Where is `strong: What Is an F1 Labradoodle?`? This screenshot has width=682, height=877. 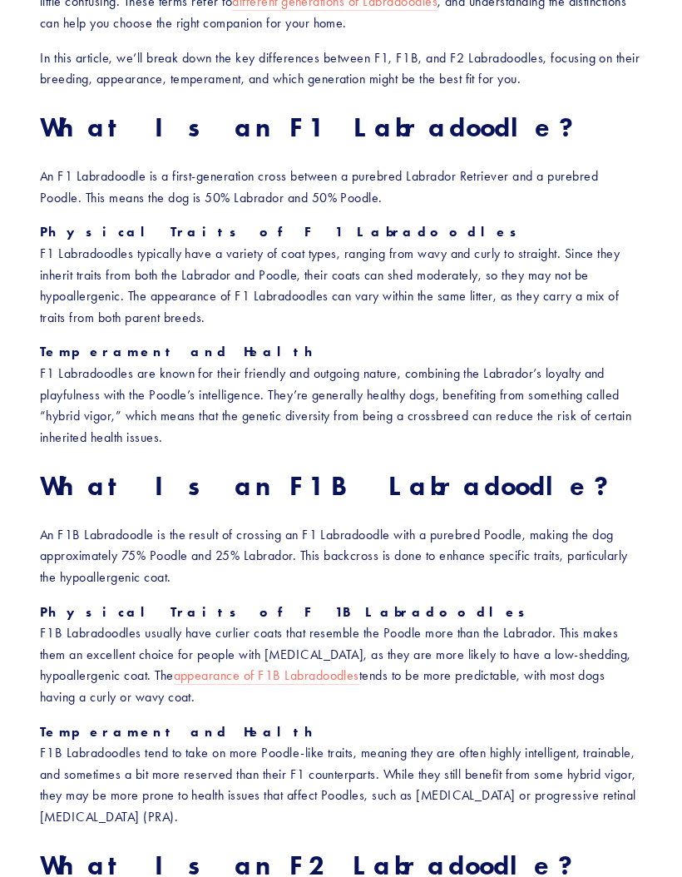
strong: What Is an F1 Labradoodle? is located at coordinates (311, 127).